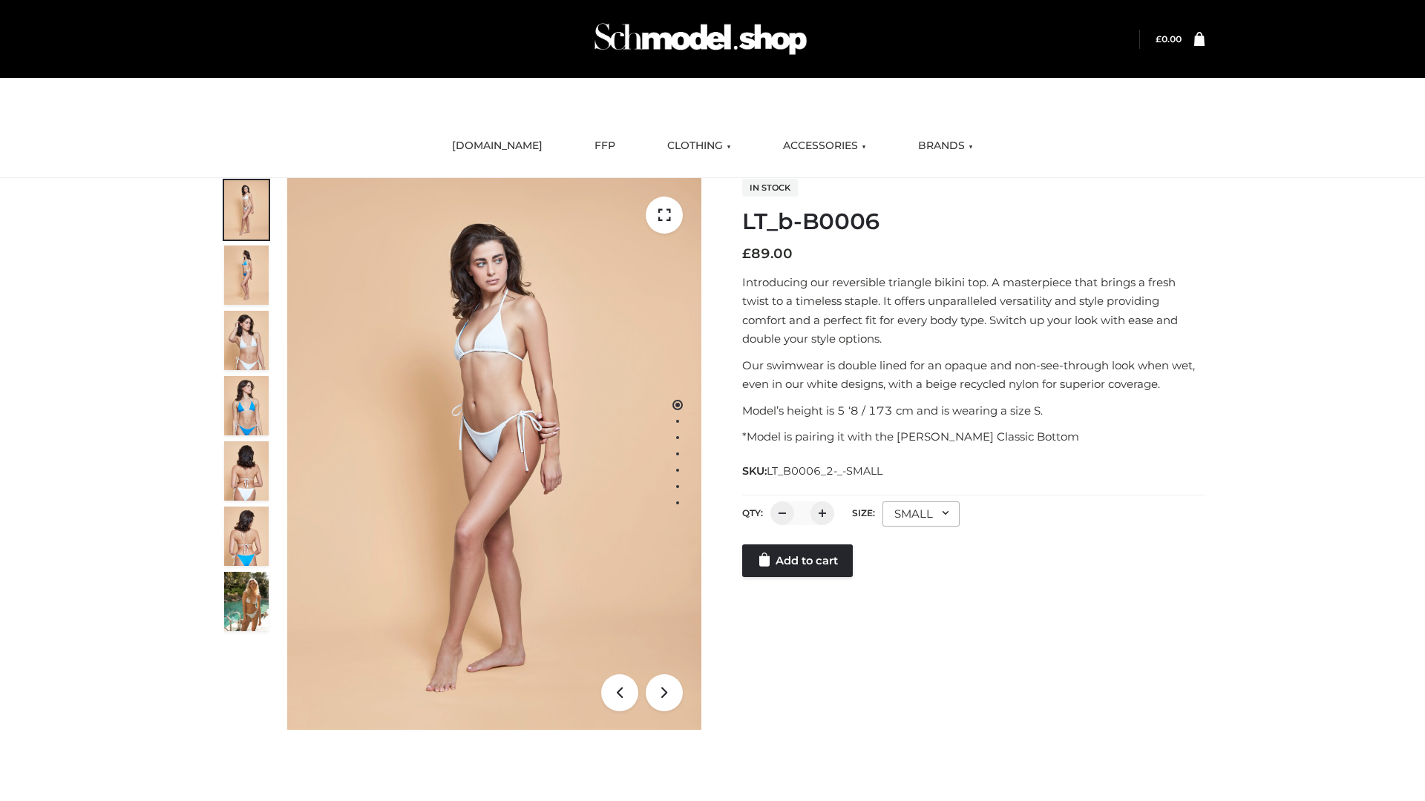 The width and height of the screenshot is (1425, 801). Describe the element at coordinates (973, 411) in the screenshot. I see `p: Model’s height is 5 ‘8 / 173 cm and is wearing a size S.` at that location.